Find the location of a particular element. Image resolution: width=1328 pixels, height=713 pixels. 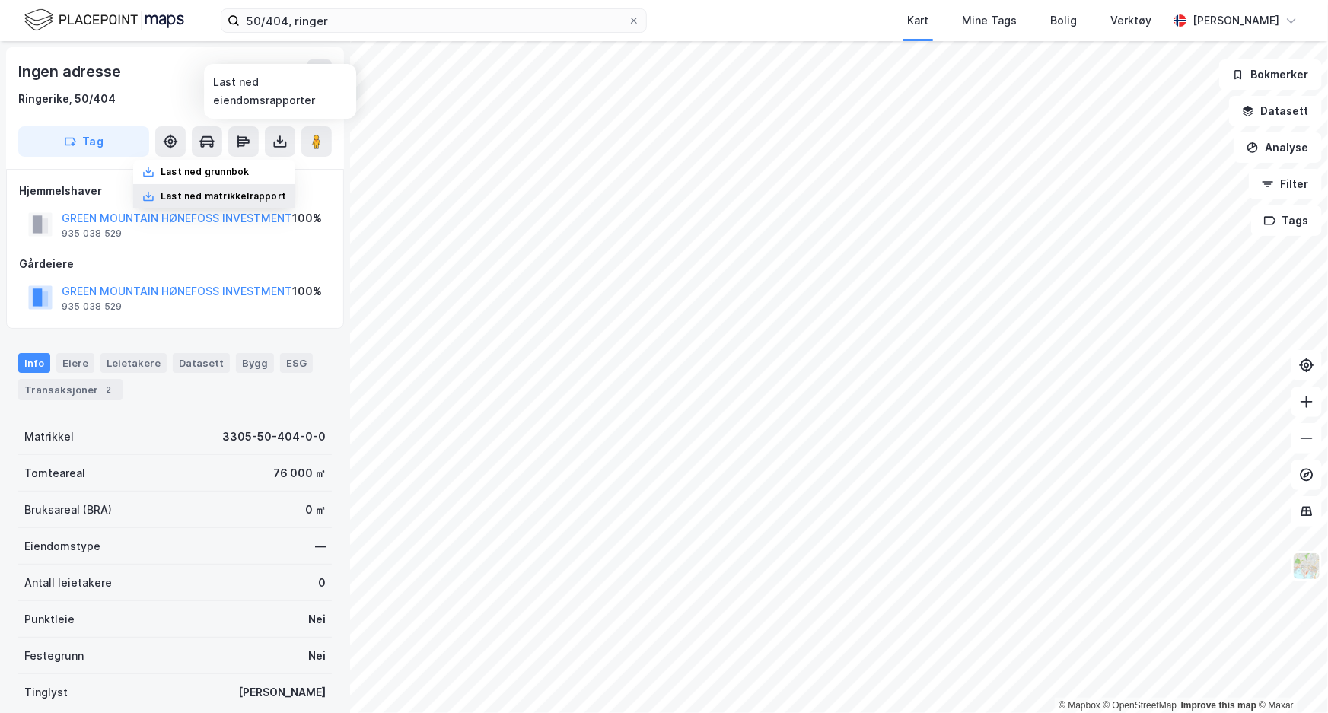

button: Tags is located at coordinates (1286, 221).